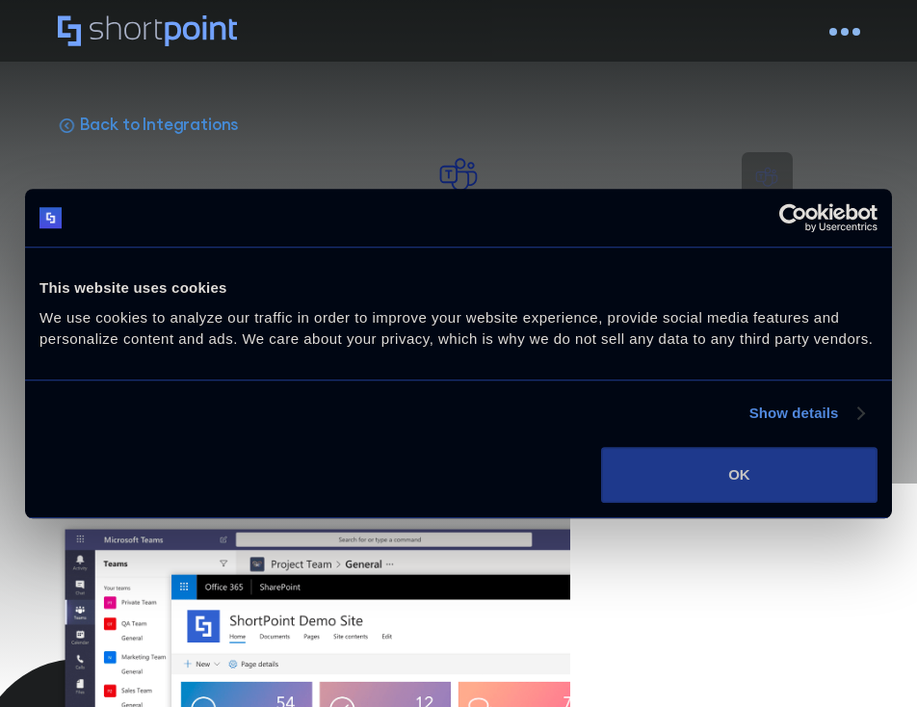 Image resolution: width=917 pixels, height=707 pixels. Describe the element at coordinates (459, 175) in the screenshot. I see `img: Teams` at that location.